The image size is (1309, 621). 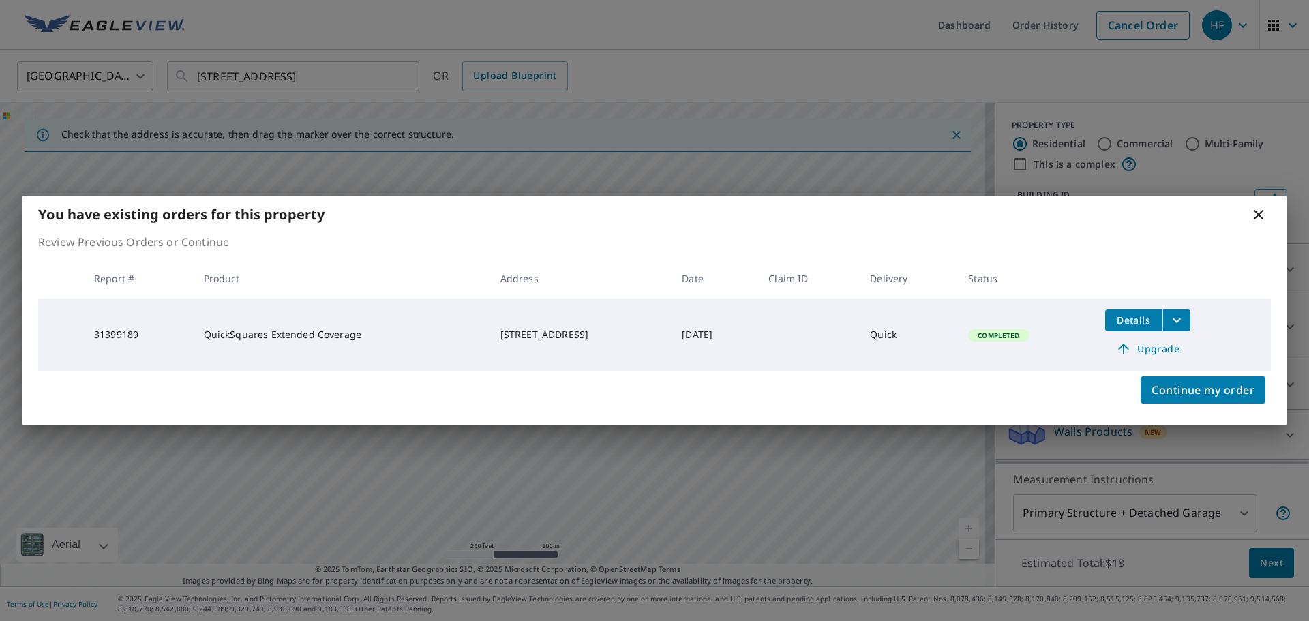 What do you see at coordinates (138, 278) in the screenshot?
I see `th: Report #` at bounding box center [138, 278].